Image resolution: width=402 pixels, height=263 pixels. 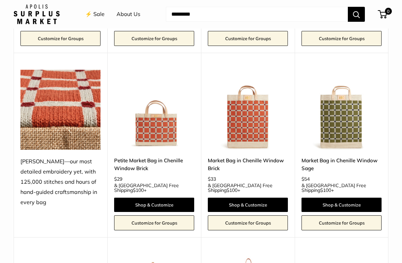 What do you see at coordinates (356, 14) in the screenshot?
I see `button: Search` at bounding box center [356, 14].